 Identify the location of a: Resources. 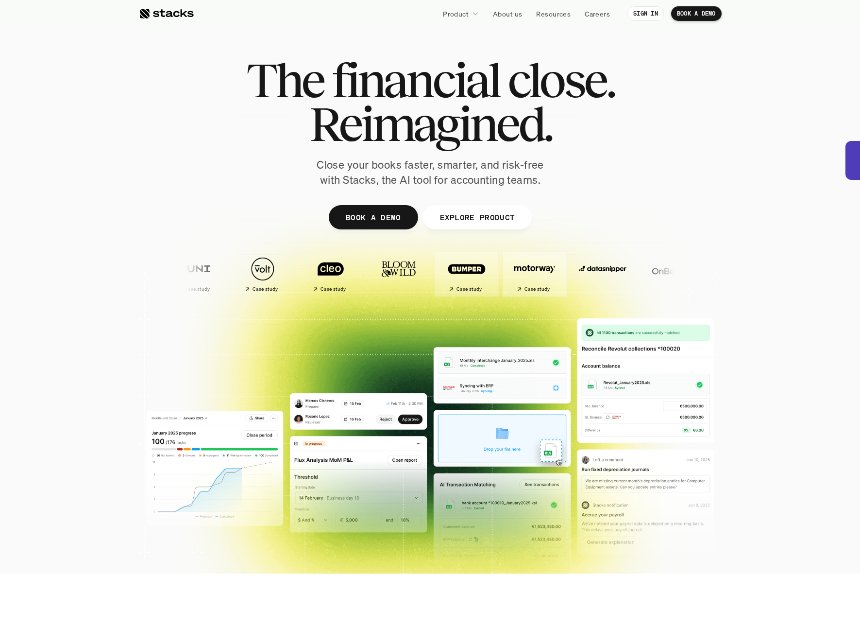
(553, 14).